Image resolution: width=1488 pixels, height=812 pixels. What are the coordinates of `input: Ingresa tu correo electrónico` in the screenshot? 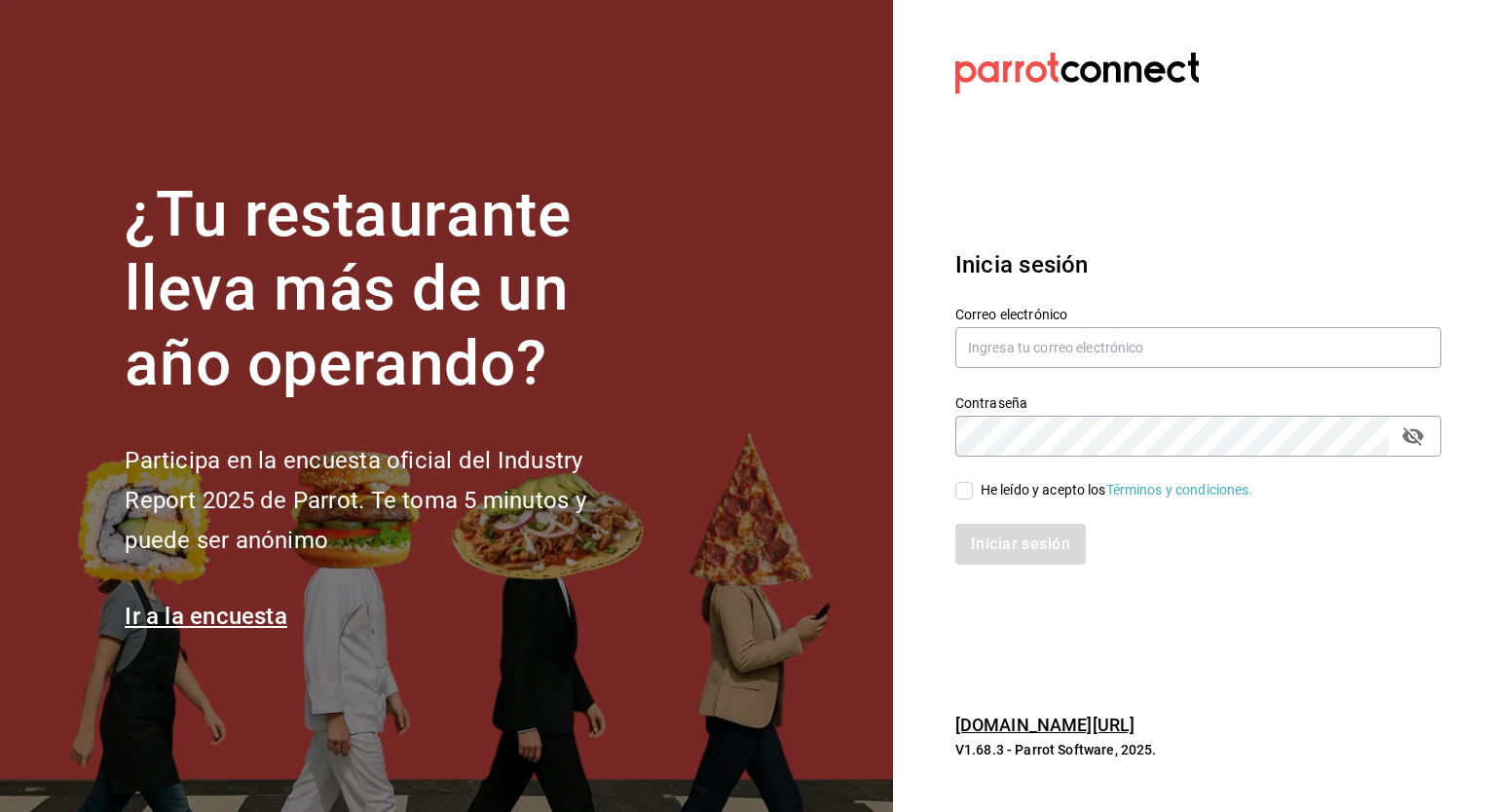 It's located at (1198, 347).